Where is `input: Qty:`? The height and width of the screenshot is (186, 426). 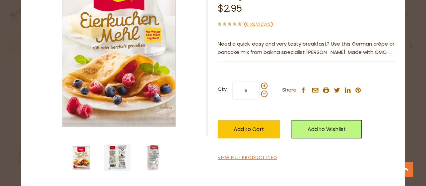 input: Qty: is located at coordinates (246, 90).